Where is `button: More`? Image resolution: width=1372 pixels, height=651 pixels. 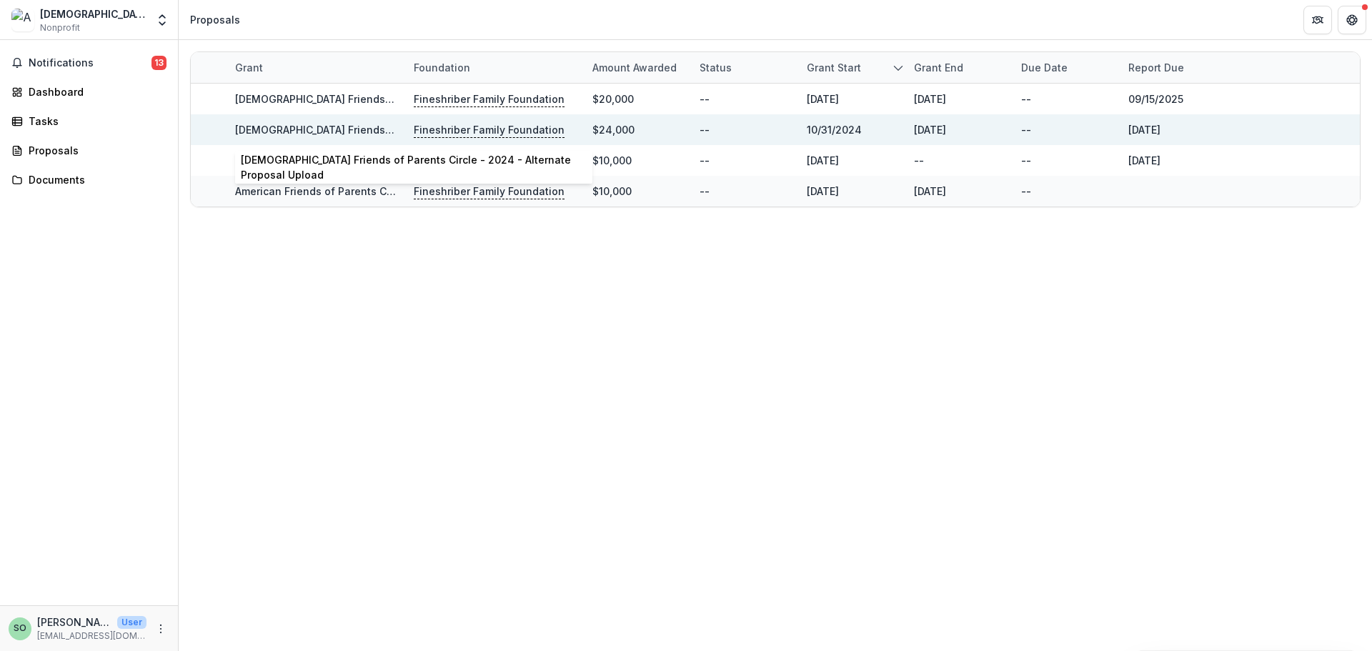 button: More is located at coordinates (161, 629).